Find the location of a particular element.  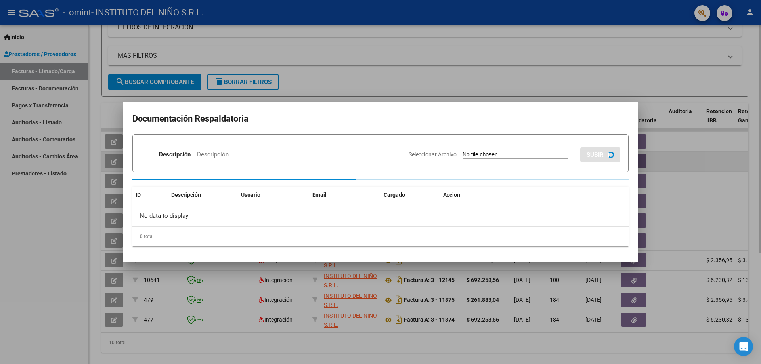

datatable-header-cell: Descripción is located at coordinates (203, 195).